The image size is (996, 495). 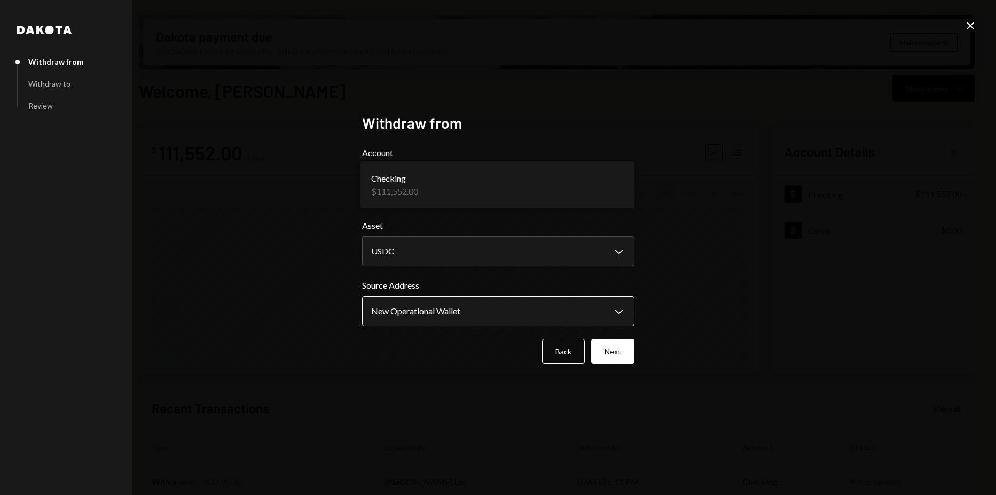 I want to click on label: Source Address, so click(x=498, y=285).